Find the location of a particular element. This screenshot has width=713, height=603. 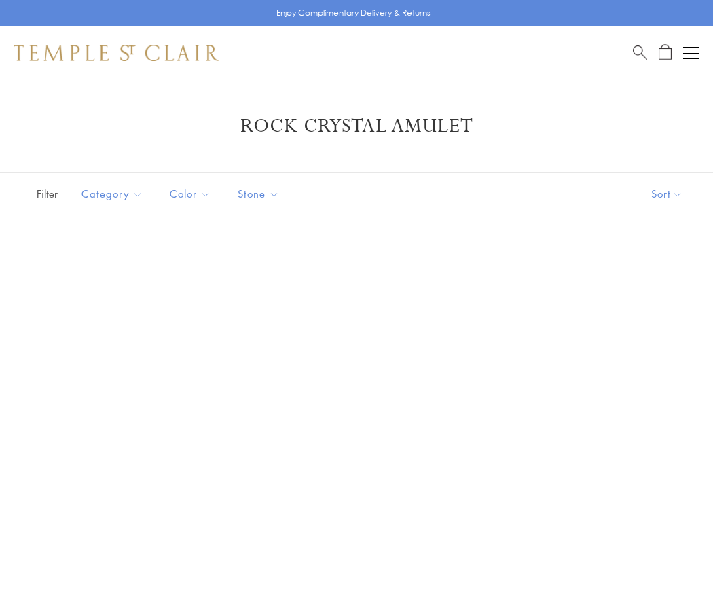

a: Open Shopping Bag is located at coordinates (665, 52).